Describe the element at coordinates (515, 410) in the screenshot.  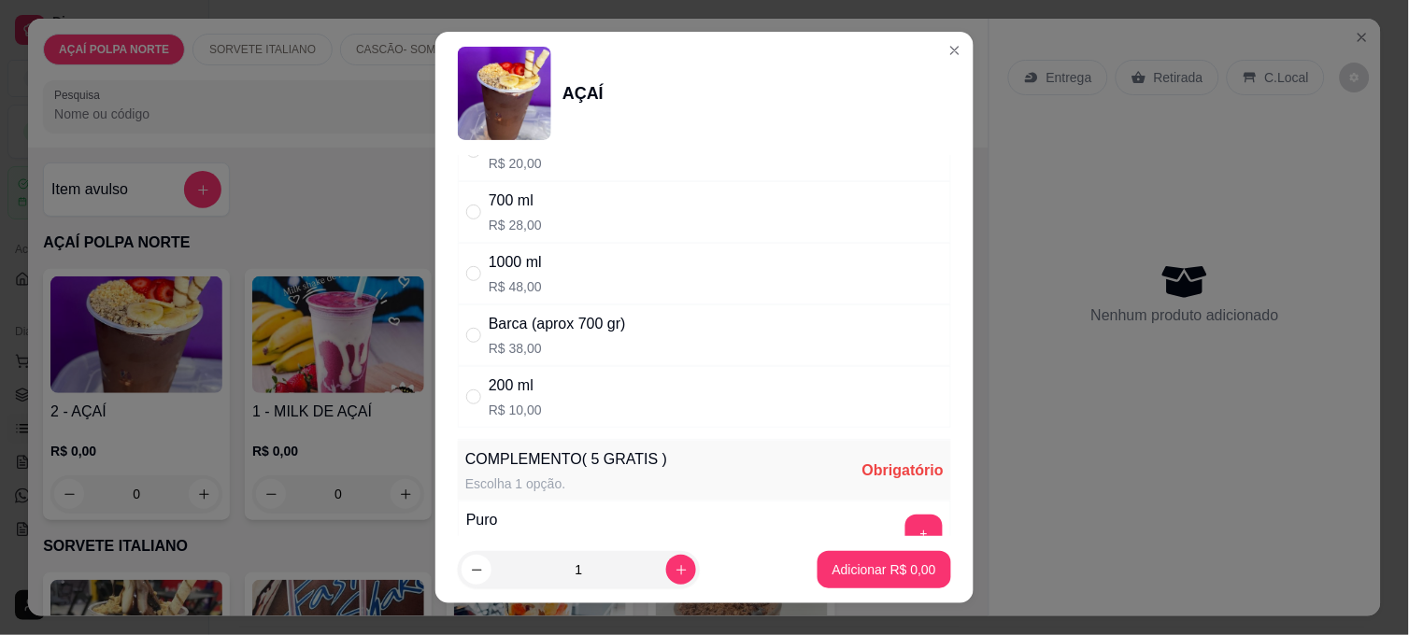
I see `p: R$ 10,00` at that location.